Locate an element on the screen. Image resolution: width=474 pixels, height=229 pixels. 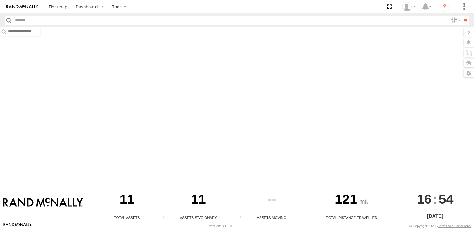
span: 54 is located at coordinates (446, 199).